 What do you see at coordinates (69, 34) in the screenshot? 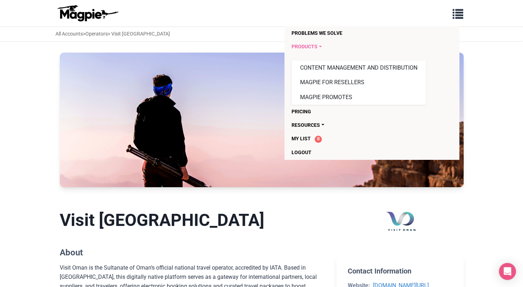
I see `a: All Accounts` at bounding box center [69, 34].